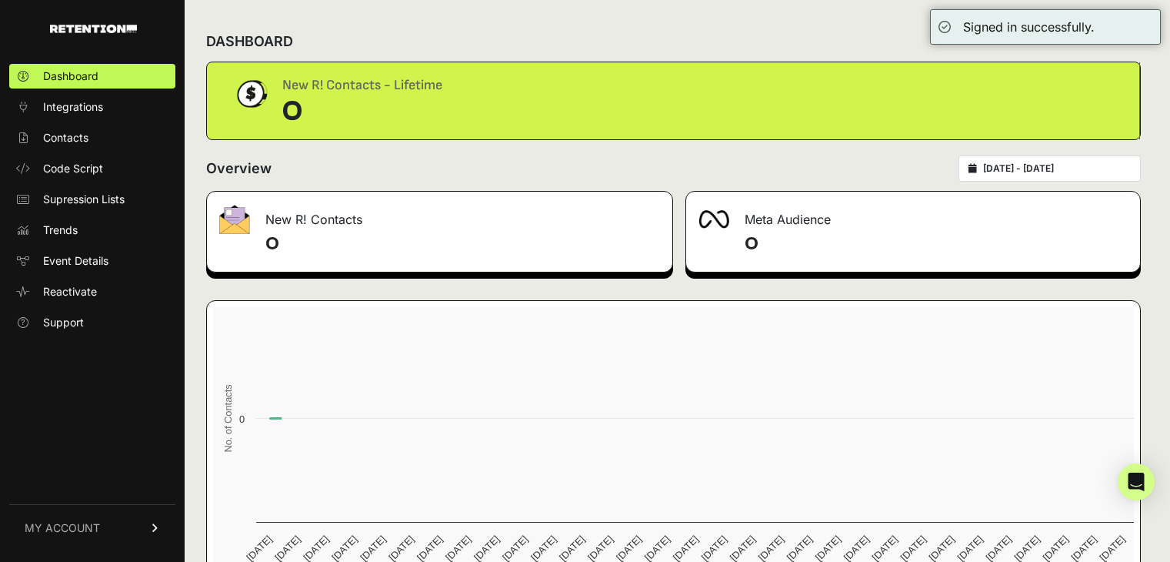  I want to click on span: Integrations, so click(73, 107).